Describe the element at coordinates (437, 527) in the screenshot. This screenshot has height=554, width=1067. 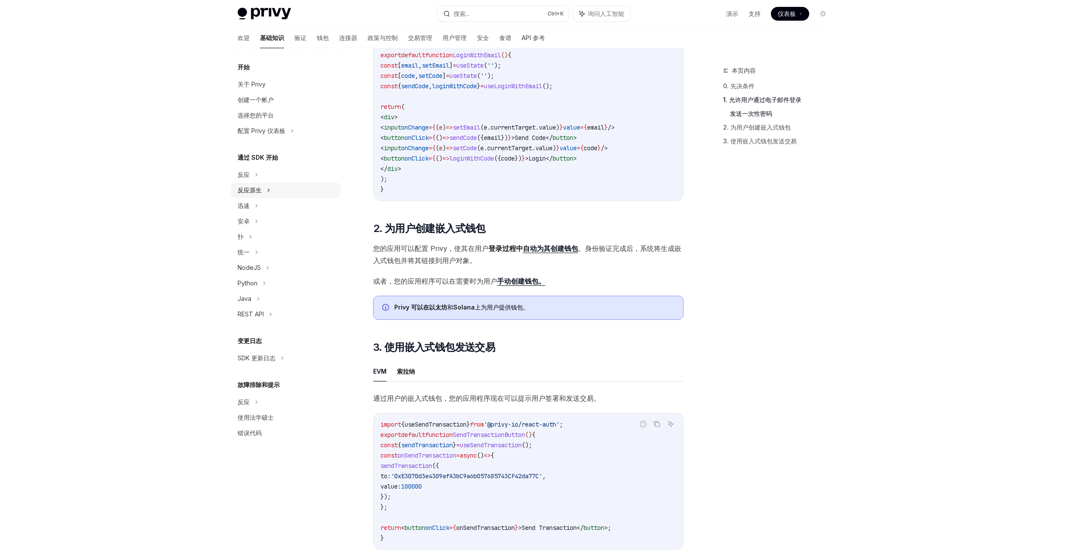
I see `span: onClick` at that location.